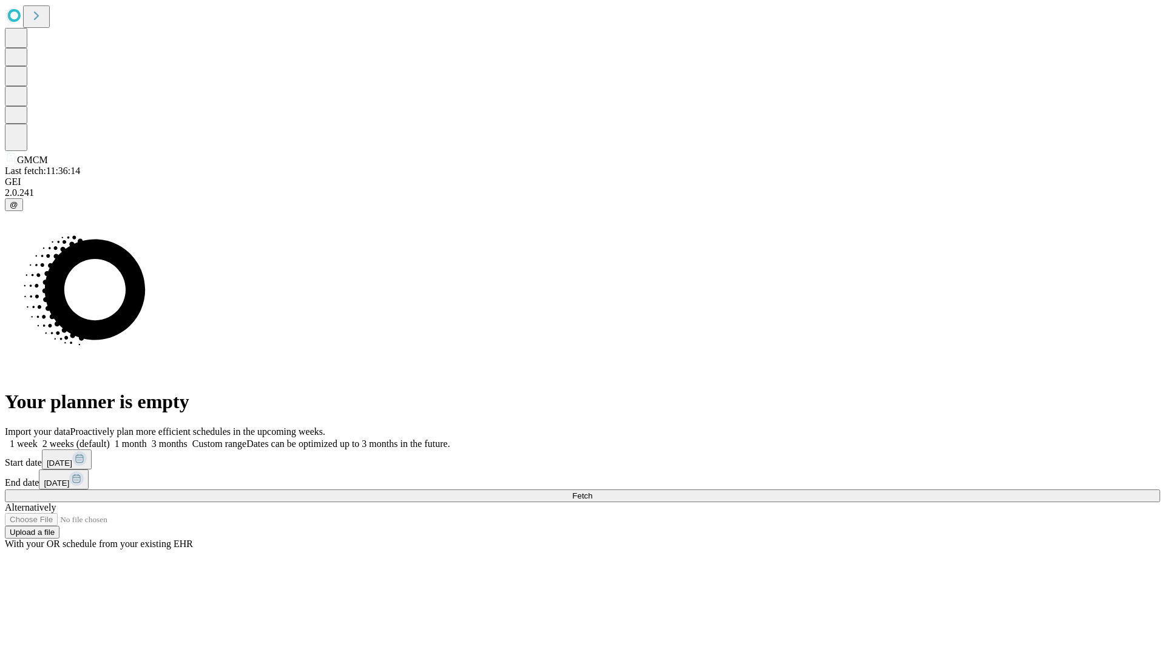 The height and width of the screenshot is (655, 1165). I want to click on h1: Your planner is empty, so click(582, 402).